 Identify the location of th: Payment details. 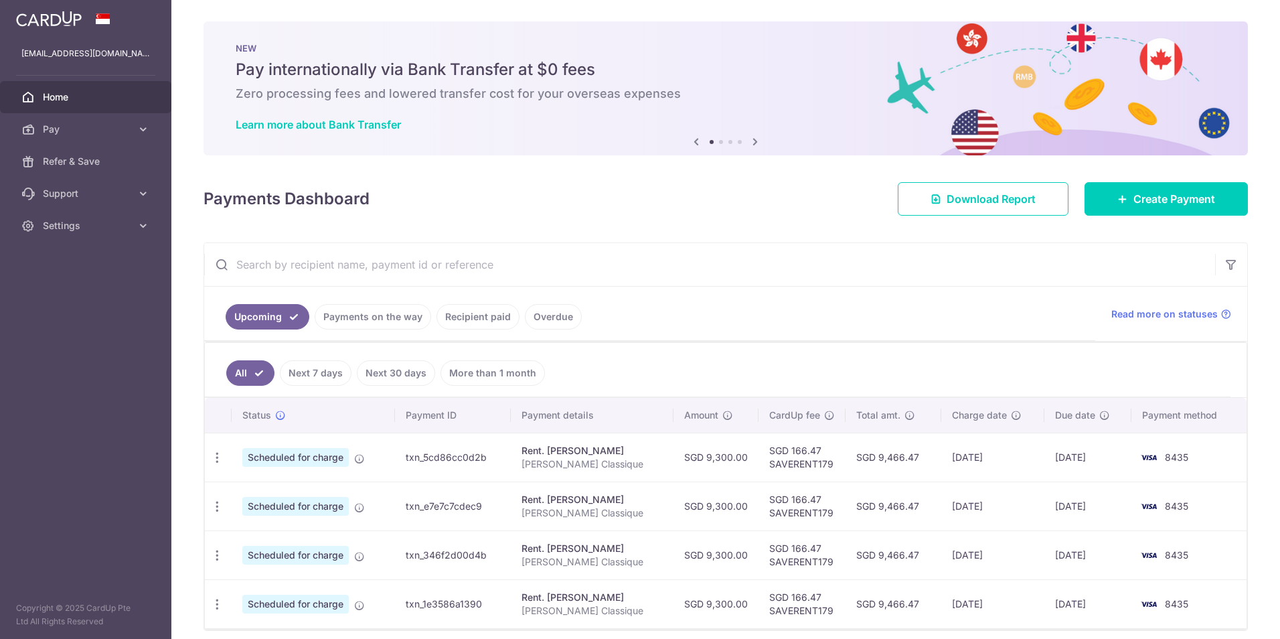
(592, 415).